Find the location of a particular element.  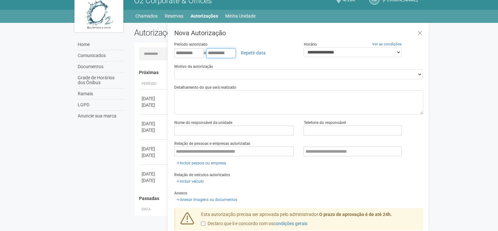

a: Chamados is located at coordinates (147, 16).